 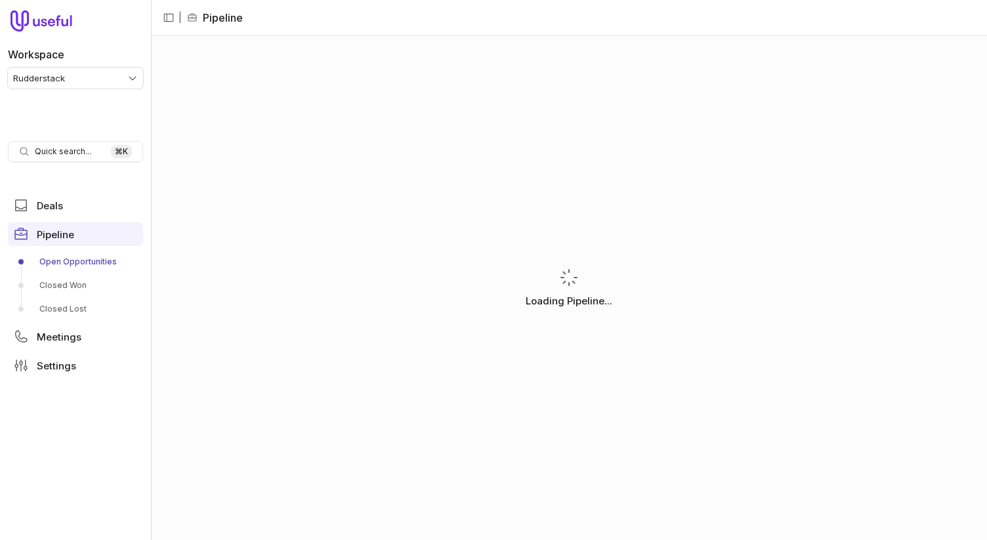 What do you see at coordinates (75, 234) in the screenshot?
I see `a: Pipeline` at bounding box center [75, 234].